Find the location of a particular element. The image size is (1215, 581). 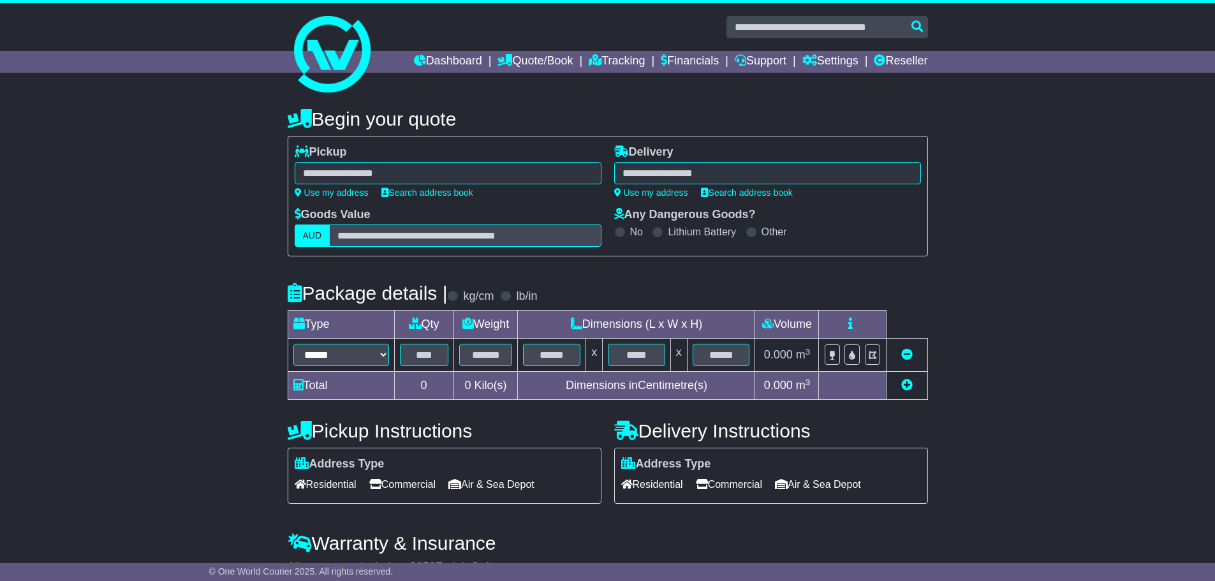

td: Qty is located at coordinates (424, 325).